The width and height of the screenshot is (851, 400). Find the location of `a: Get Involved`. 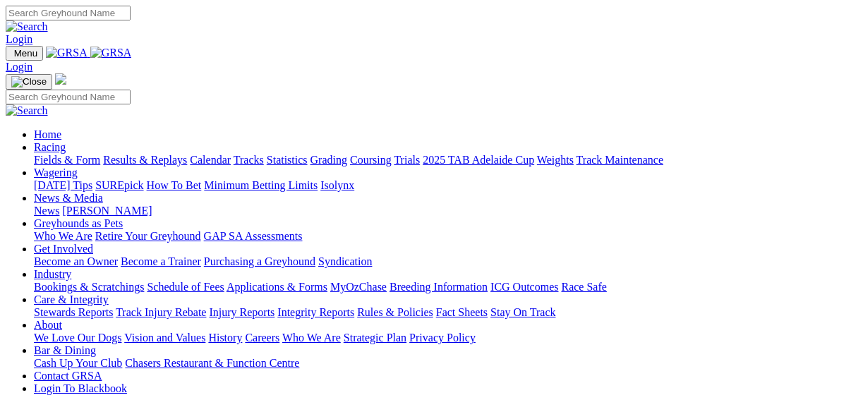

a: Get Involved is located at coordinates (64, 248).